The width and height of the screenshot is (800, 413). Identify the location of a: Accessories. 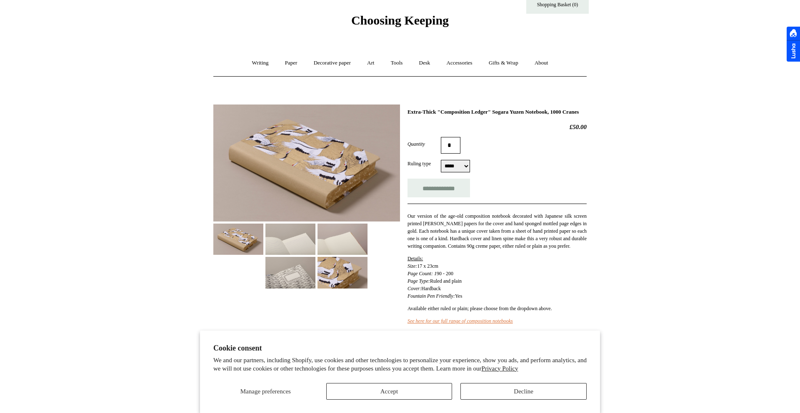
(460, 63).